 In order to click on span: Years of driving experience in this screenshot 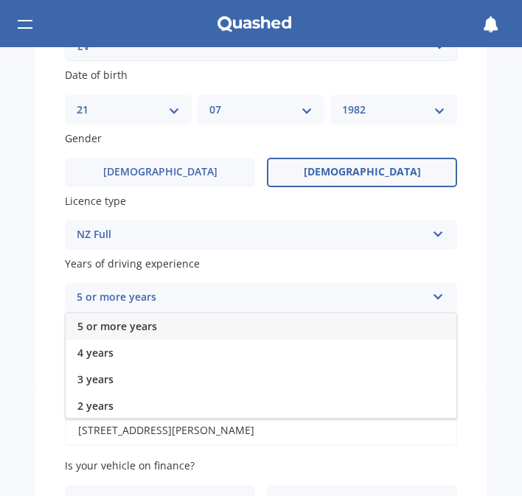, I will do `click(132, 263)`.